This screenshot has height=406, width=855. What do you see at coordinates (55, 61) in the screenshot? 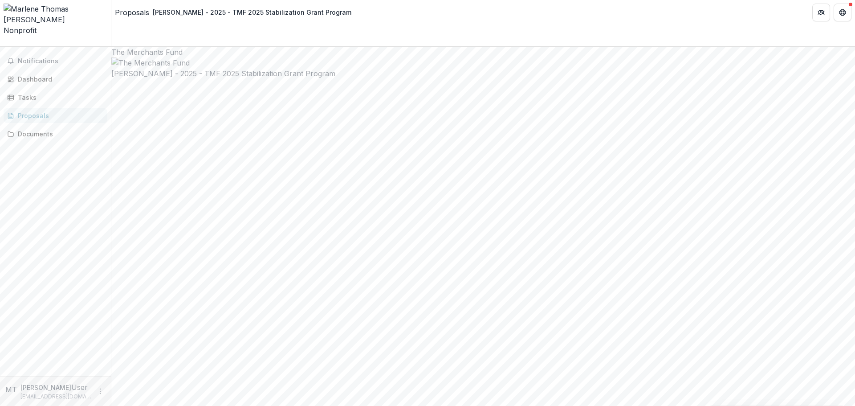
I see `button: Notifications` at bounding box center [55, 61].